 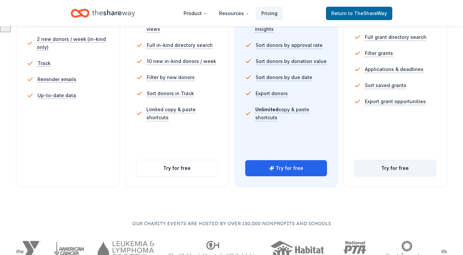 What do you see at coordinates (379, 53) in the screenshot?
I see `span: Filter grants` at bounding box center [379, 53].